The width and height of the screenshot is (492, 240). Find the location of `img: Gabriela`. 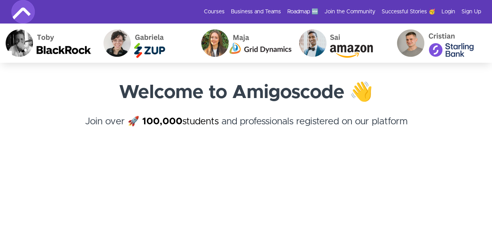

img: Gabriela is located at coordinates (146, 43).